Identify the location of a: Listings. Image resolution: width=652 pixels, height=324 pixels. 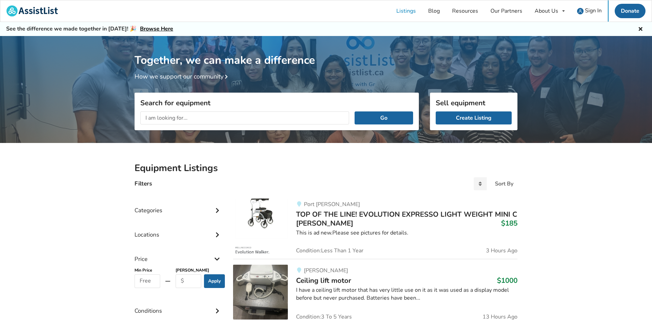
(406, 11).